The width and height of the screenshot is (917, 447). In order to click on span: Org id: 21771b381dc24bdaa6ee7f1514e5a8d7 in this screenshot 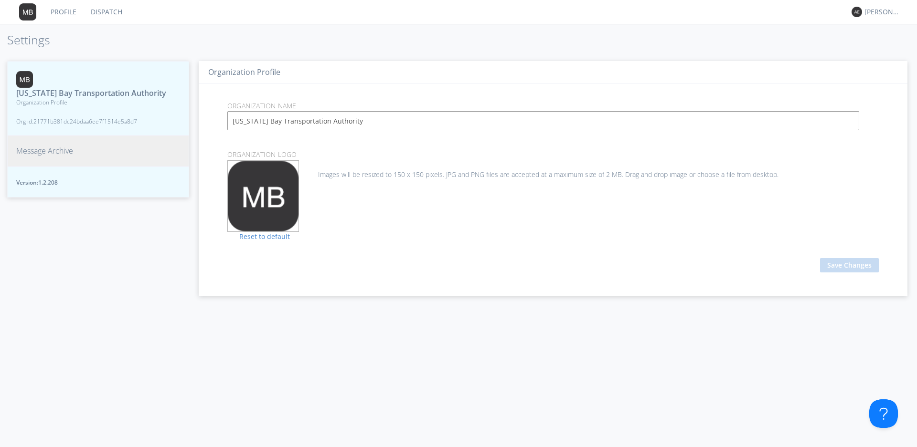, I will do `click(91, 121)`.